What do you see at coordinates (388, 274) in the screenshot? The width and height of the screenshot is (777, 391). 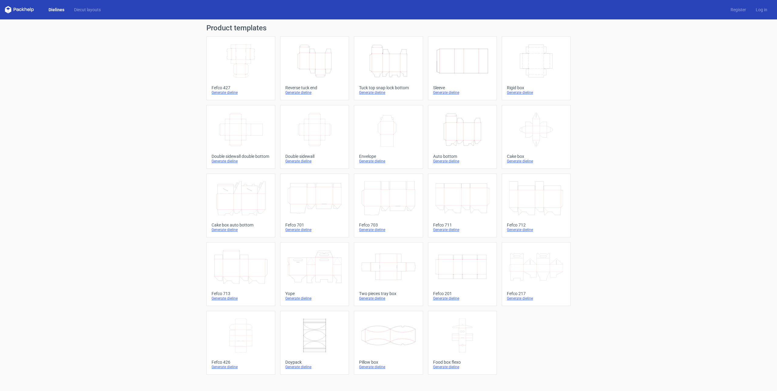 I see `a: Two pieces tray boxGenerate dieline` at bounding box center [388, 274].